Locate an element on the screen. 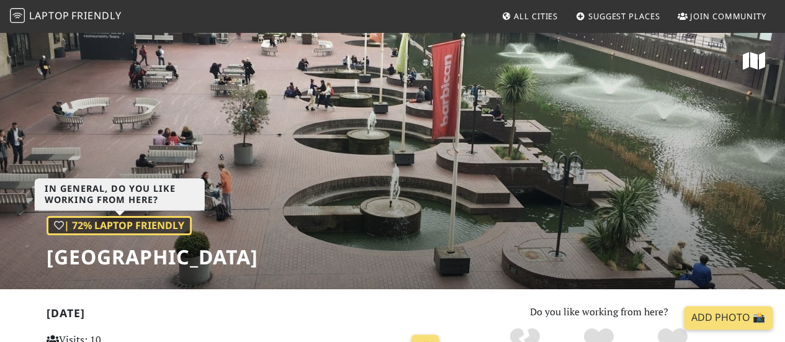  div: | 72% Laptop Friendly is located at coordinates (119, 226).